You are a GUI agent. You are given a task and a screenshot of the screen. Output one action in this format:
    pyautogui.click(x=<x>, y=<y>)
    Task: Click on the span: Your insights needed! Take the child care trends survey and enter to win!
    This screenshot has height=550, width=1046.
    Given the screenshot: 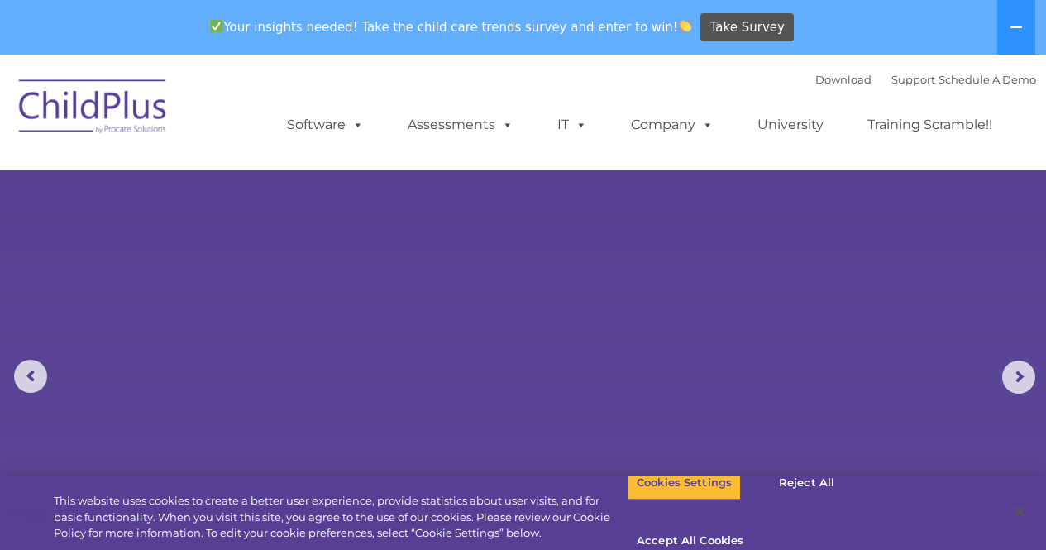 What is the action you would take?
    pyautogui.click(x=451, y=26)
    